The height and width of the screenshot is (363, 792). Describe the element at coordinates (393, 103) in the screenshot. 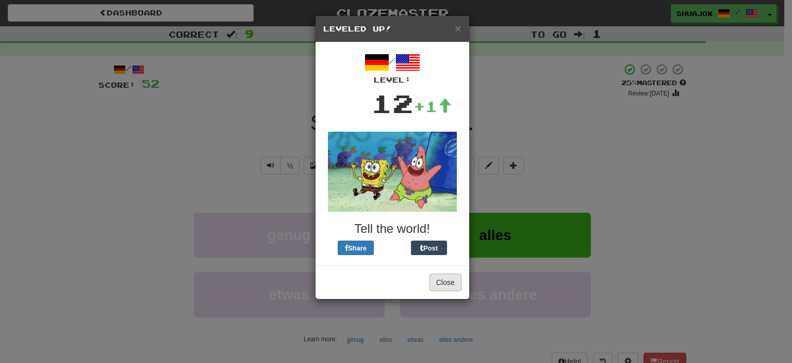

I see `div: 12` at that location.